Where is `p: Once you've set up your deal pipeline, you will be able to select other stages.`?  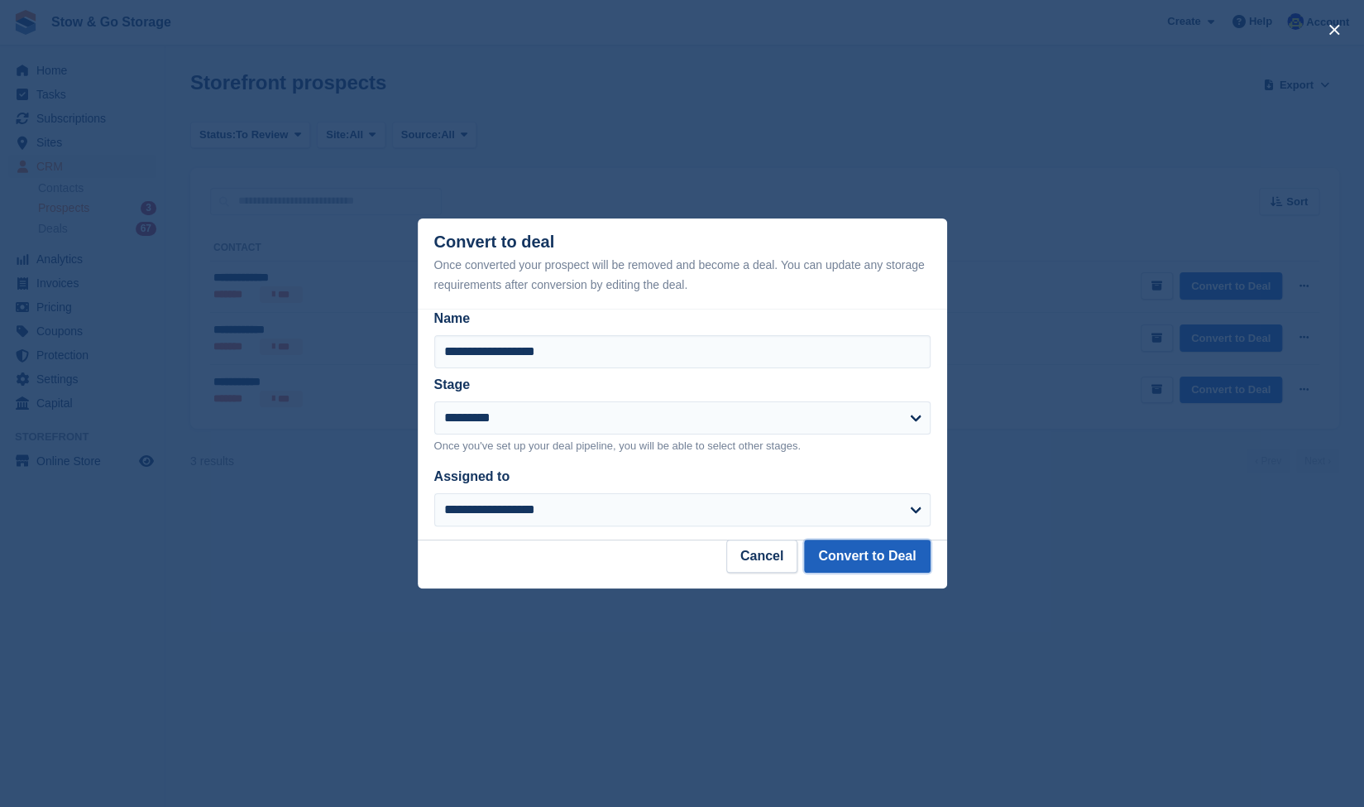
p: Once you've set up your deal pipeline, you will be able to select other stages. is located at coordinates (683, 446).